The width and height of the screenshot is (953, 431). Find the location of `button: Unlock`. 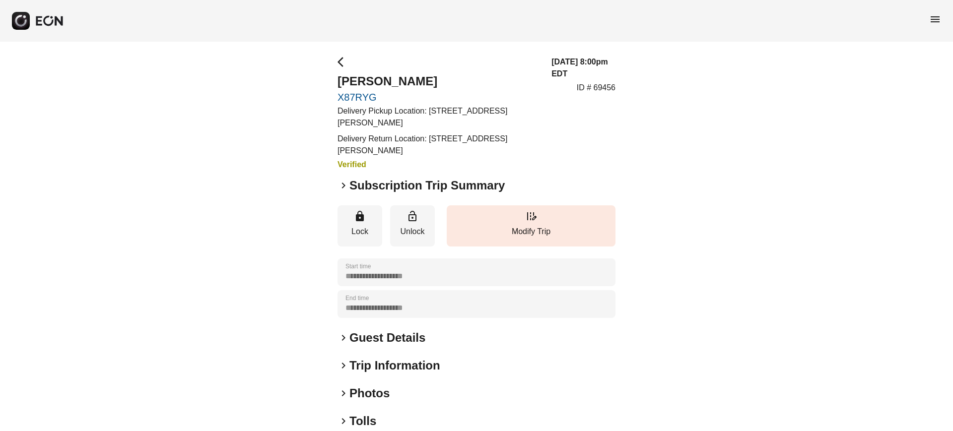

button: Unlock is located at coordinates (413, 226).